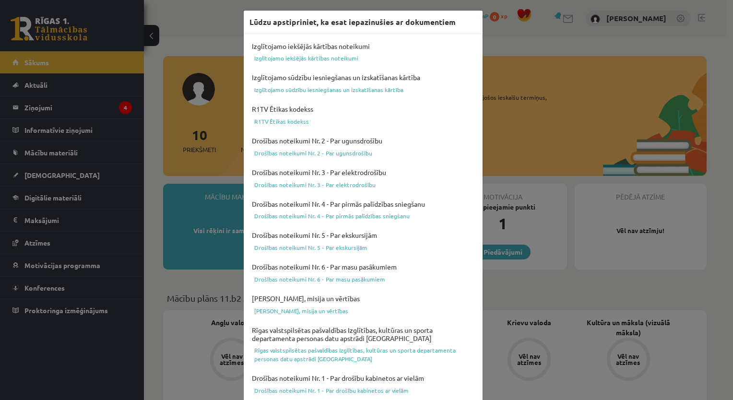 The image size is (733, 400). I want to click on h4: Izglītojamo sūdzību iesniegšanas un izskatīšanas kārtība, so click(363, 77).